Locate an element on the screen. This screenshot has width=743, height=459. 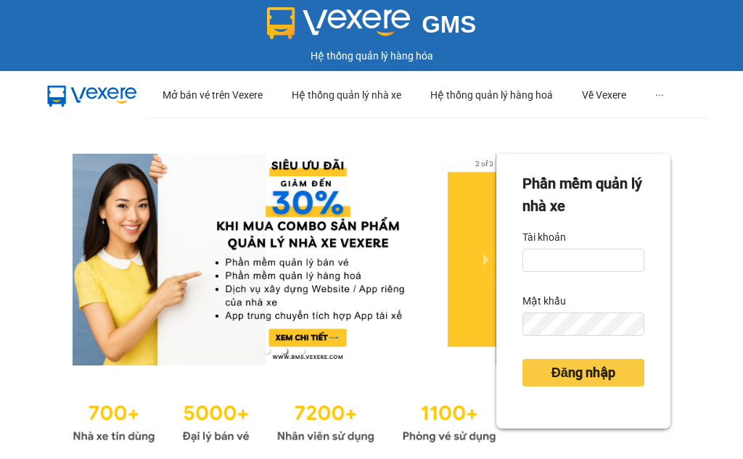
li: slide item 3 is located at coordinates (302, 351).